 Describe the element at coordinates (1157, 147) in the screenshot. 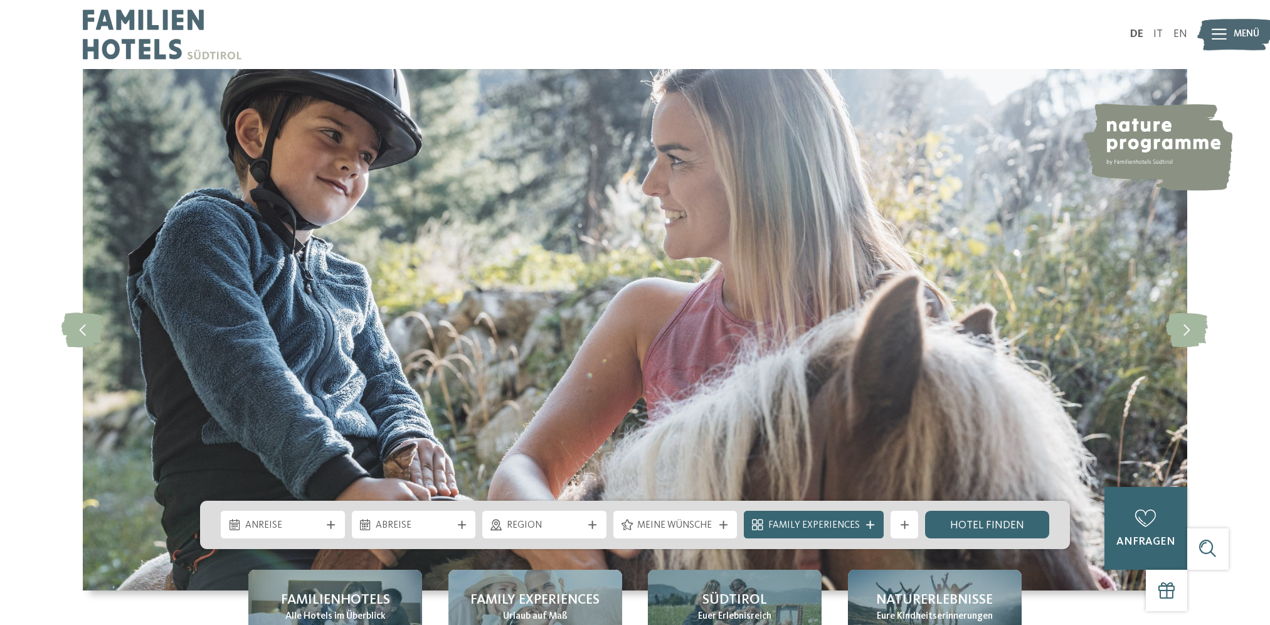

I see `img: nature programme by Familienhotels Südtirol` at that location.